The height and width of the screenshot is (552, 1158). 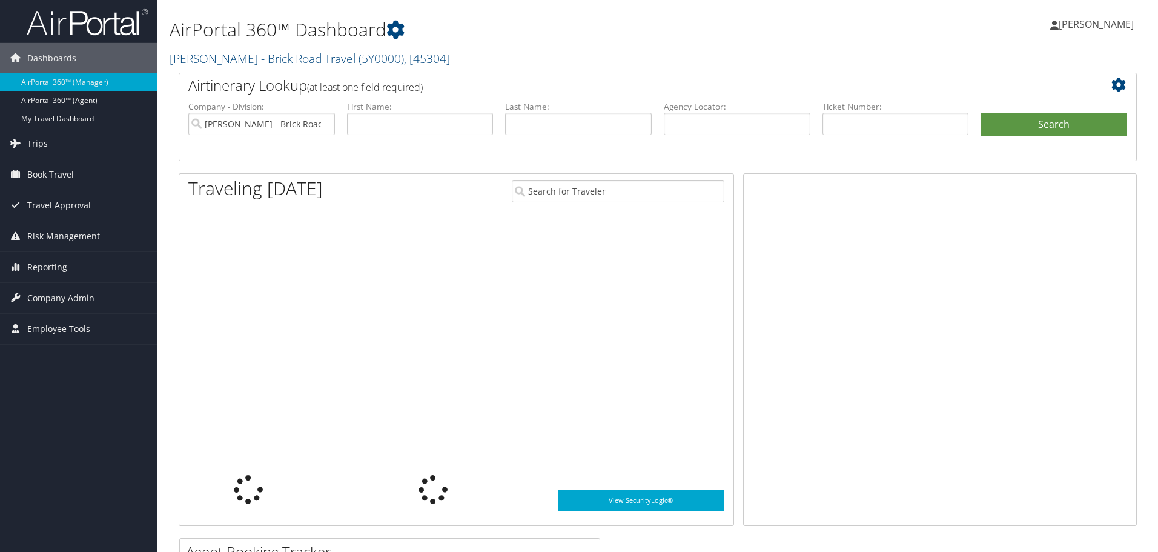 What do you see at coordinates (420, 107) in the screenshot?
I see `label: First Name:` at bounding box center [420, 107].